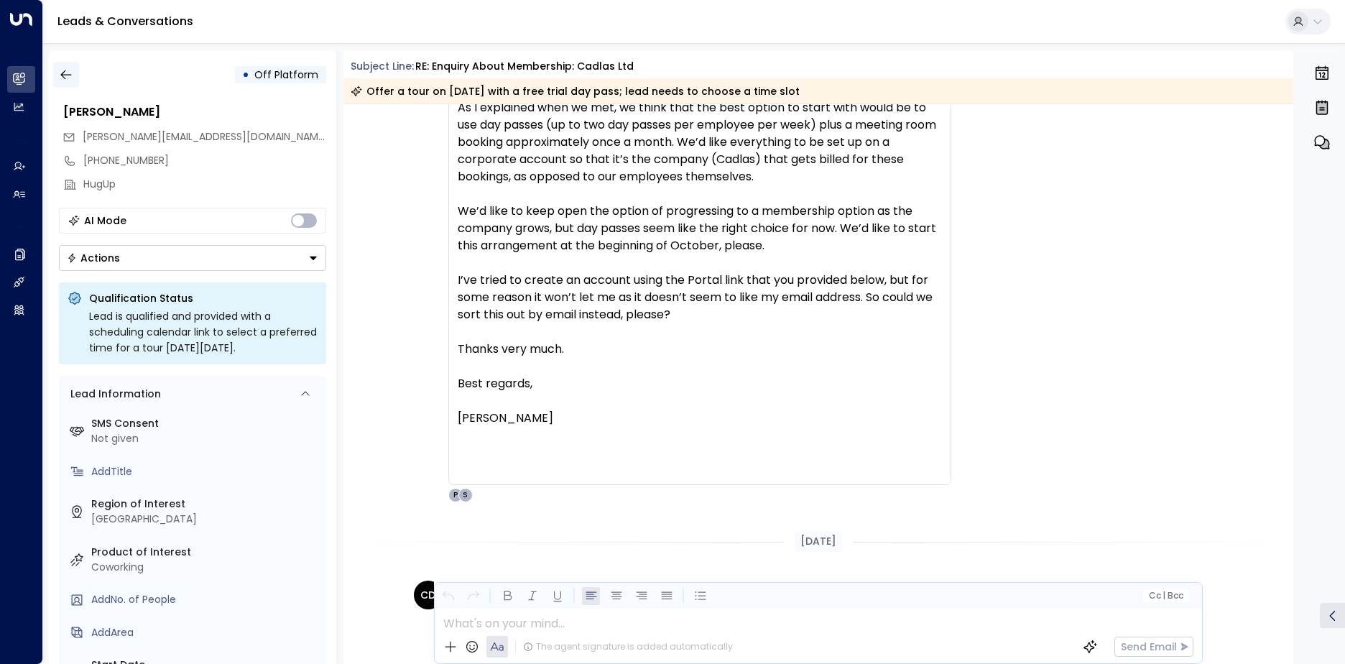 Image resolution: width=1345 pixels, height=664 pixels. I want to click on label: Region of Interest, so click(205, 504).